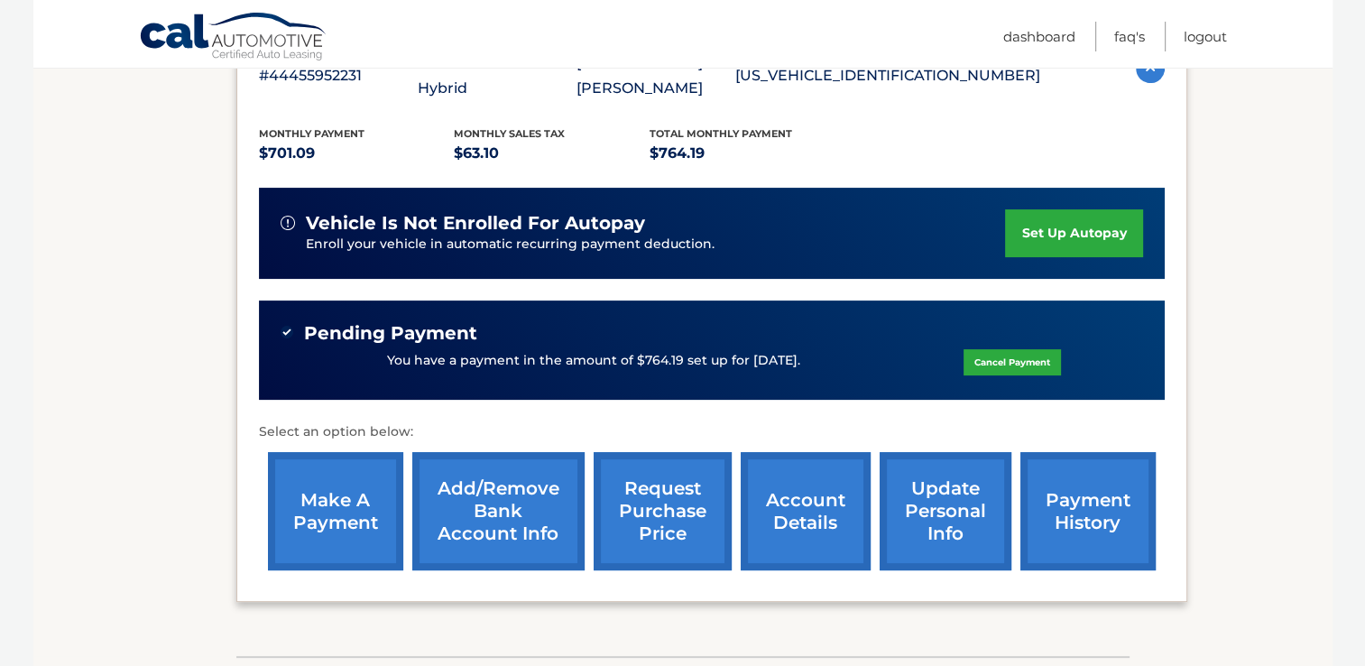 The image size is (1365, 666). I want to click on p: #44455952231, so click(338, 76).